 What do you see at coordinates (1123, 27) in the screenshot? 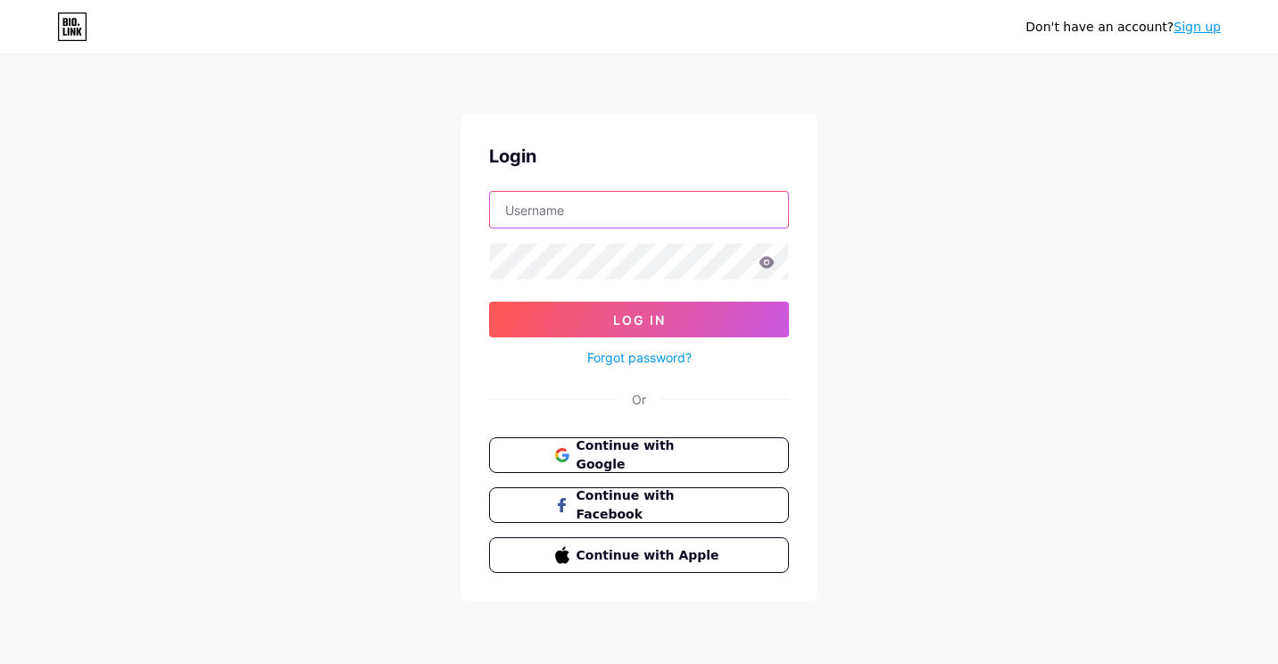
I see `div: Don't have an account?` at bounding box center [1123, 27].